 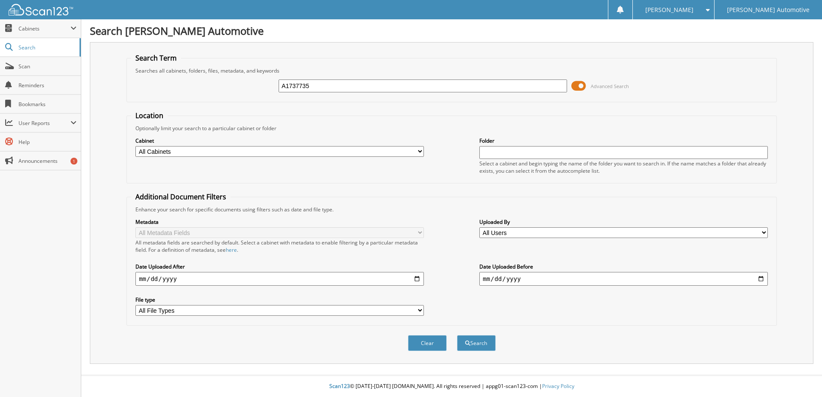 What do you see at coordinates (623, 222) in the screenshot?
I see `label: Uploaded By` at bounding box center [623, 222].